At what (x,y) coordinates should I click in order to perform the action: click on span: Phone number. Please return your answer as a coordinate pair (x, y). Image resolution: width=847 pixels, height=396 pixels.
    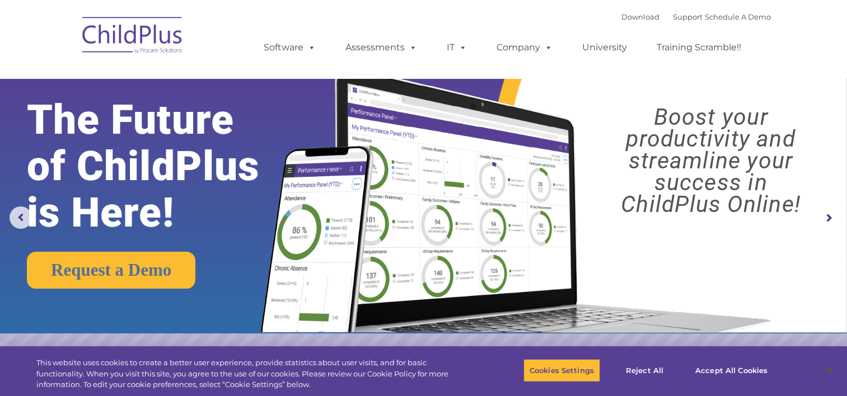
    Looking at the image, I should click on (179, 124).